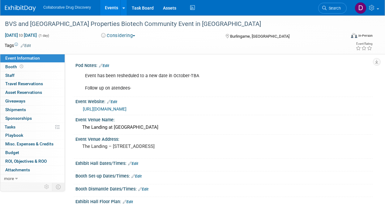  What do you see at coordinates (15, 101) in the screenshot?
I see `span: Giveaways` at bounding box center [15, 101].